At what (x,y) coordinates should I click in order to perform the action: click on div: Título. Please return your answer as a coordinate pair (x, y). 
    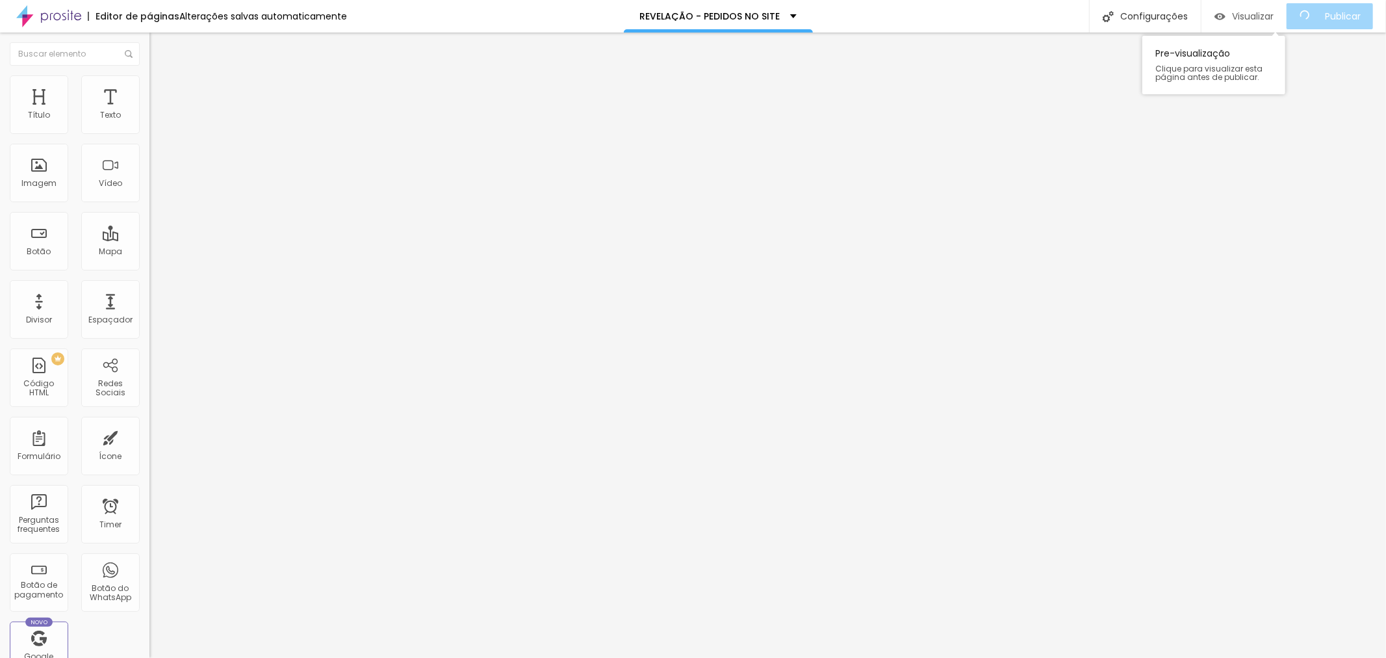
    Looking at the image, I should click on (39, 115).